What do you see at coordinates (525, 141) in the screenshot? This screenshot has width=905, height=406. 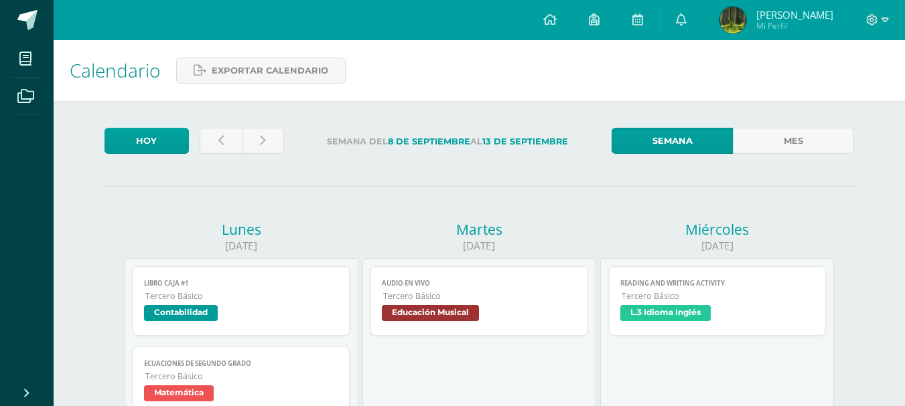 I see `strong: 13 de Septiembre` at bounding box center [525, 141].